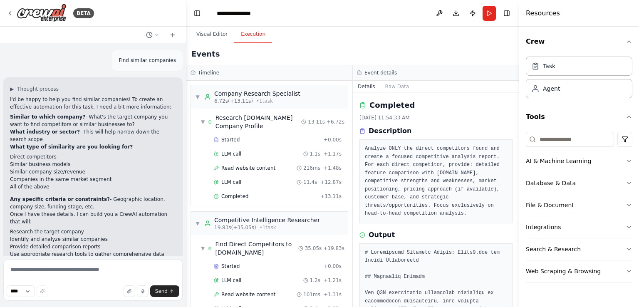  I want to click on button: Send, so click(165, 291).